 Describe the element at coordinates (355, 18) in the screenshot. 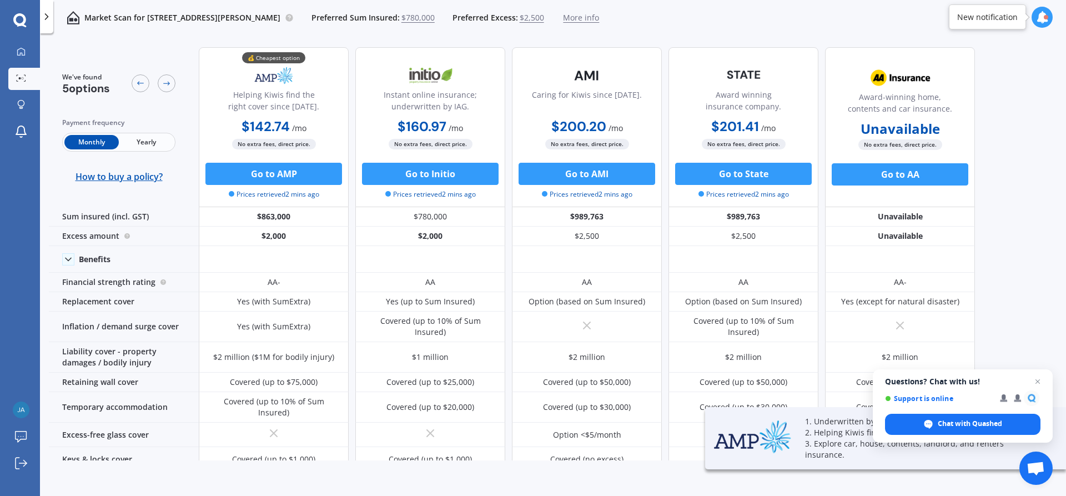

I see `span: Preferred Sum Insured:` at that location.